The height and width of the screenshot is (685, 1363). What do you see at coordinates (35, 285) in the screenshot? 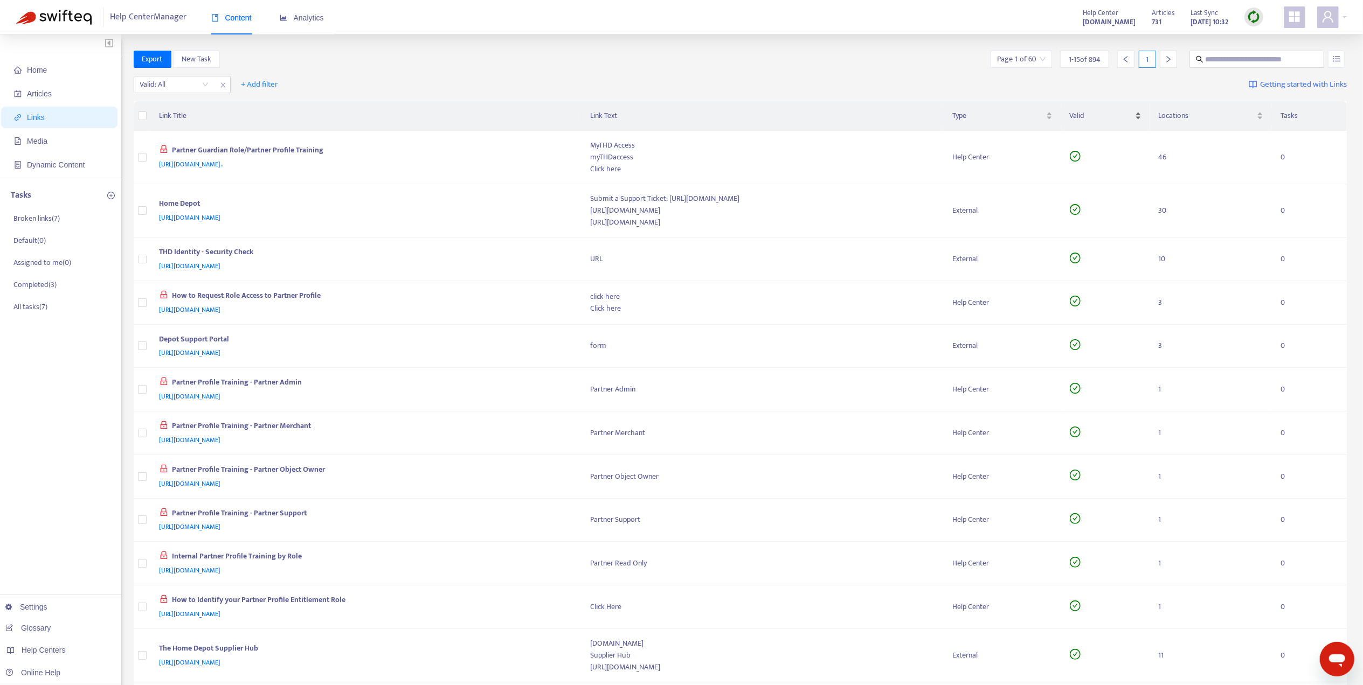
I see `p: Completed ( 3 )` at bounding box center [35, 285].